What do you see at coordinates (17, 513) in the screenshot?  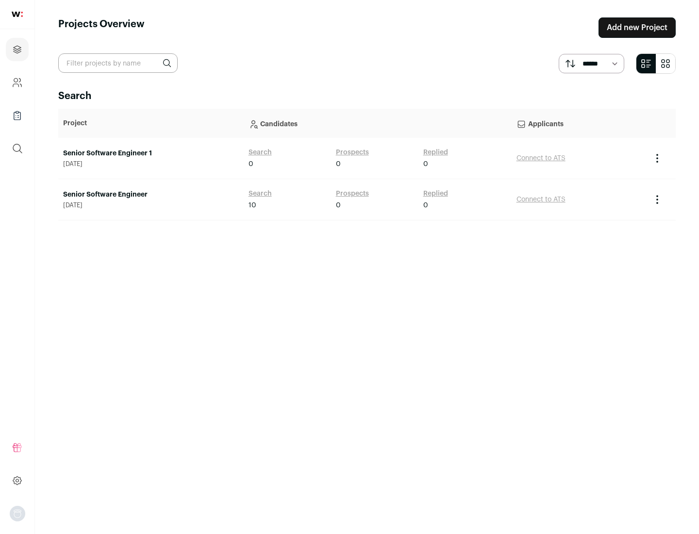 I see `button: Open dropdown` at bounding box center [17, 513].